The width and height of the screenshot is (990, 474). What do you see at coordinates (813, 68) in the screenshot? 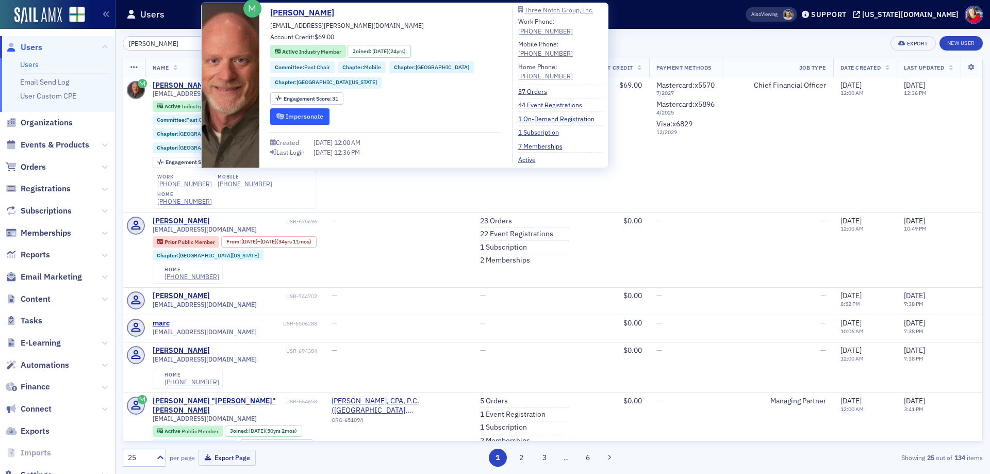
I see `span: Job Type` at bounding box center [813, 68].